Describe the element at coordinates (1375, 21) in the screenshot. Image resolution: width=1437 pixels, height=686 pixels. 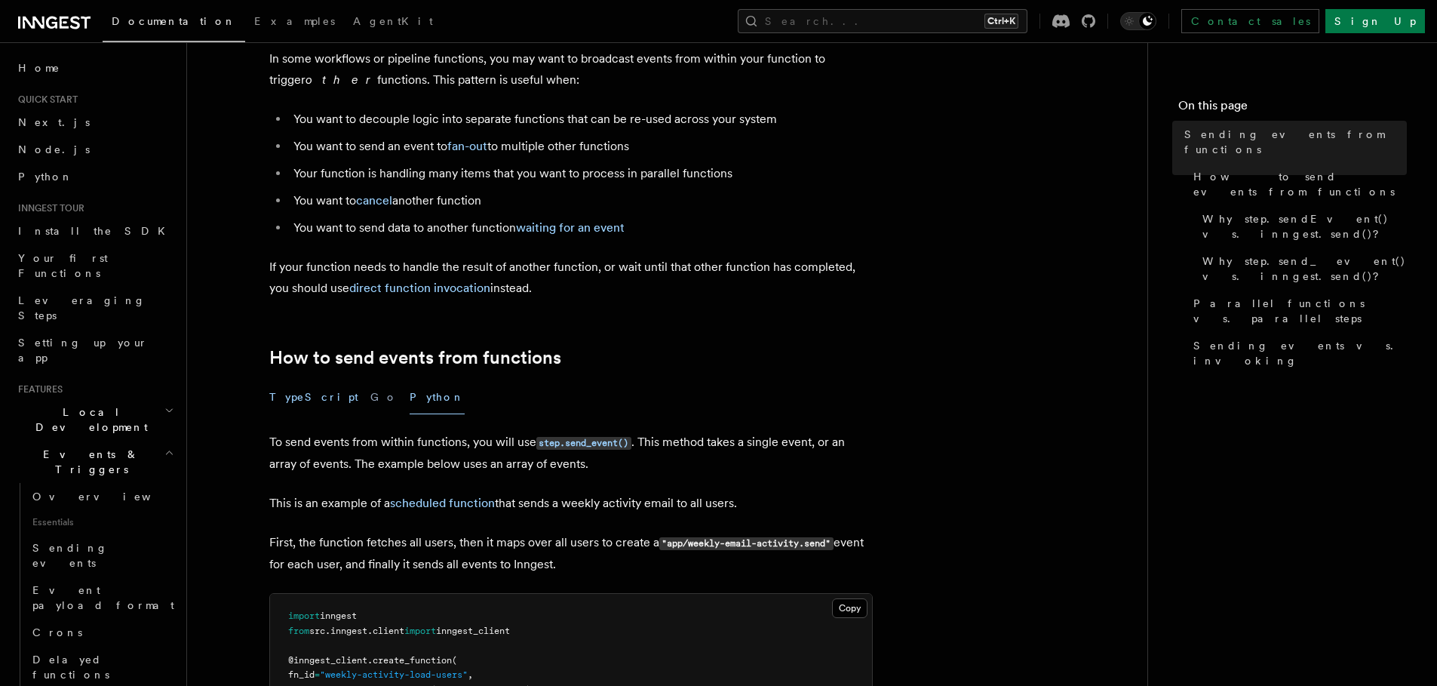
I see `a: Sign Up` at that location.